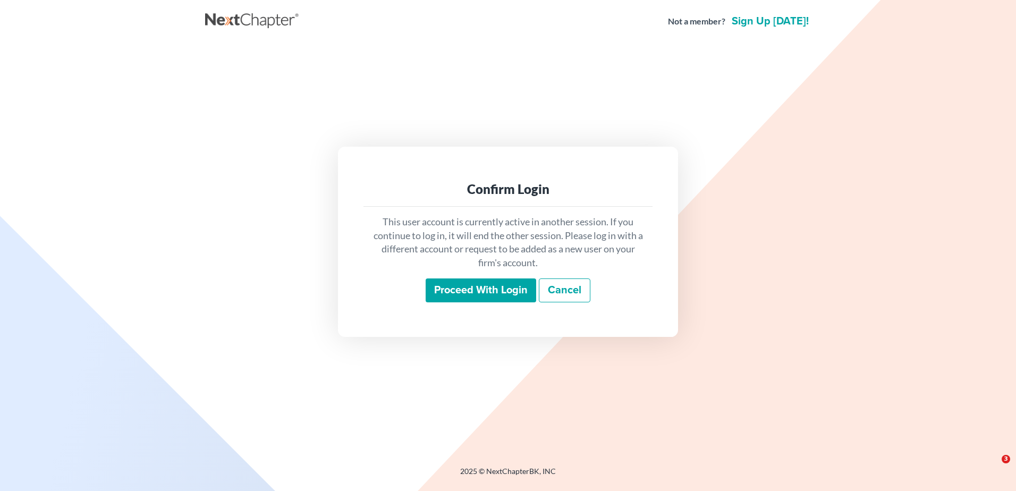 This screenshot has width=1016, height=491. I want to click on input: Proceed with login, so click(481, 291).